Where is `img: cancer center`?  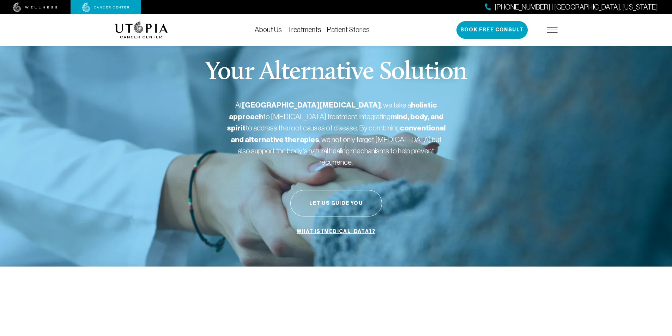
img: cancer center is located at coordinates (106, 7).